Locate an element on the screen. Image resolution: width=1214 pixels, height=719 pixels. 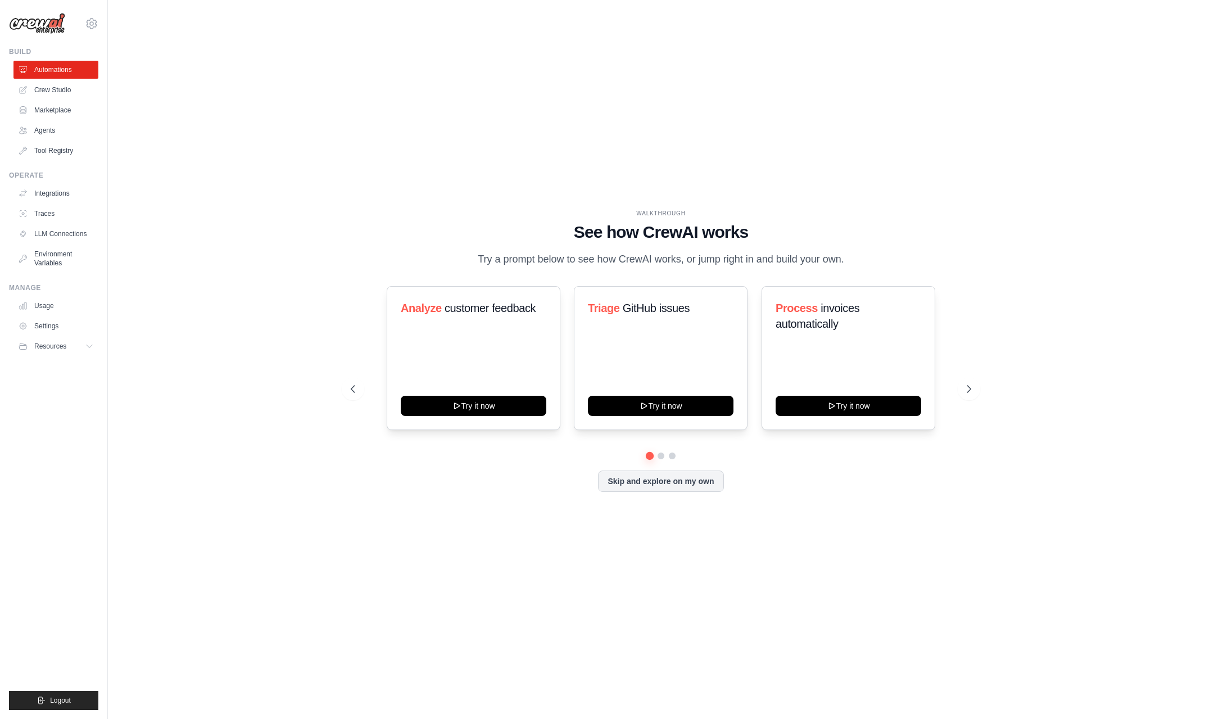
a: Tool Registry is located at coordinates (56, 151).